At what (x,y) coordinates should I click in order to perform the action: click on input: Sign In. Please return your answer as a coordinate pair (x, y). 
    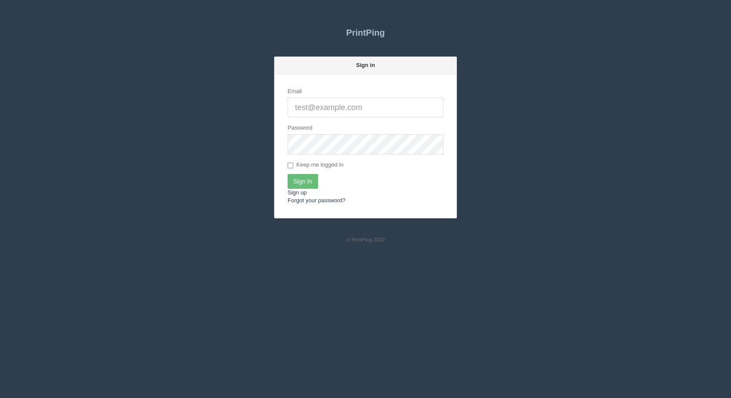
    Looking at the image, I should click on (303, 181).